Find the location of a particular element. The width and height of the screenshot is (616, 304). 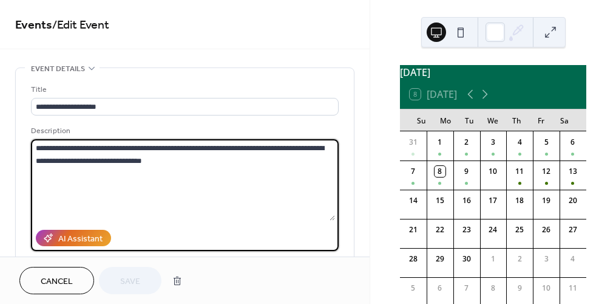

a: Events is located at coordinates (33, 25).